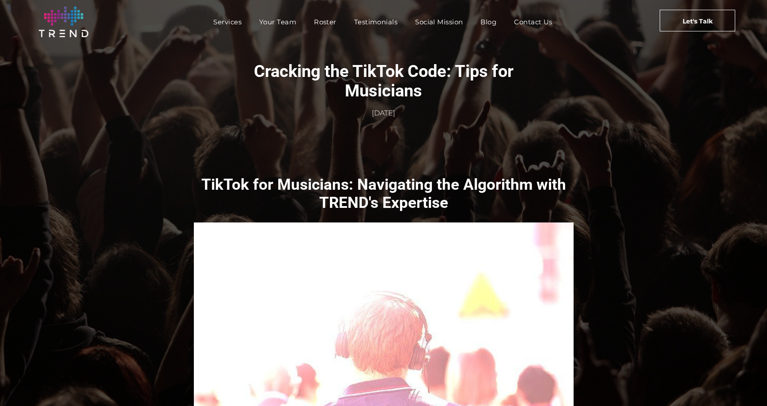 The width and height of the screenshot is (767, 406). I want to click on a: Your Team, so click(278, 22).